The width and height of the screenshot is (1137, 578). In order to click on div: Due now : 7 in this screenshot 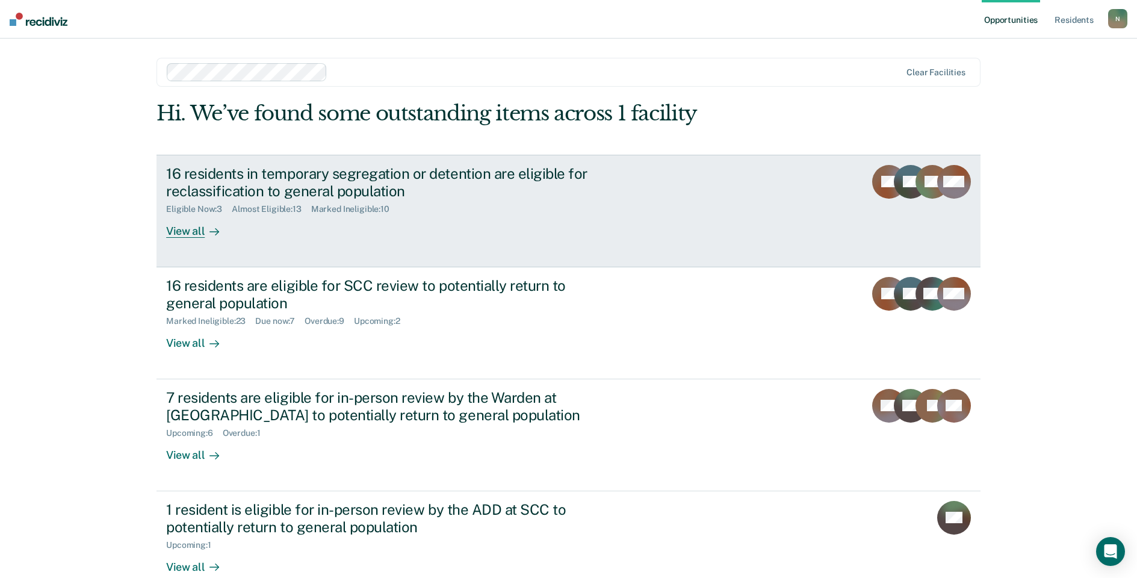, I will do `click(280, 321)`.